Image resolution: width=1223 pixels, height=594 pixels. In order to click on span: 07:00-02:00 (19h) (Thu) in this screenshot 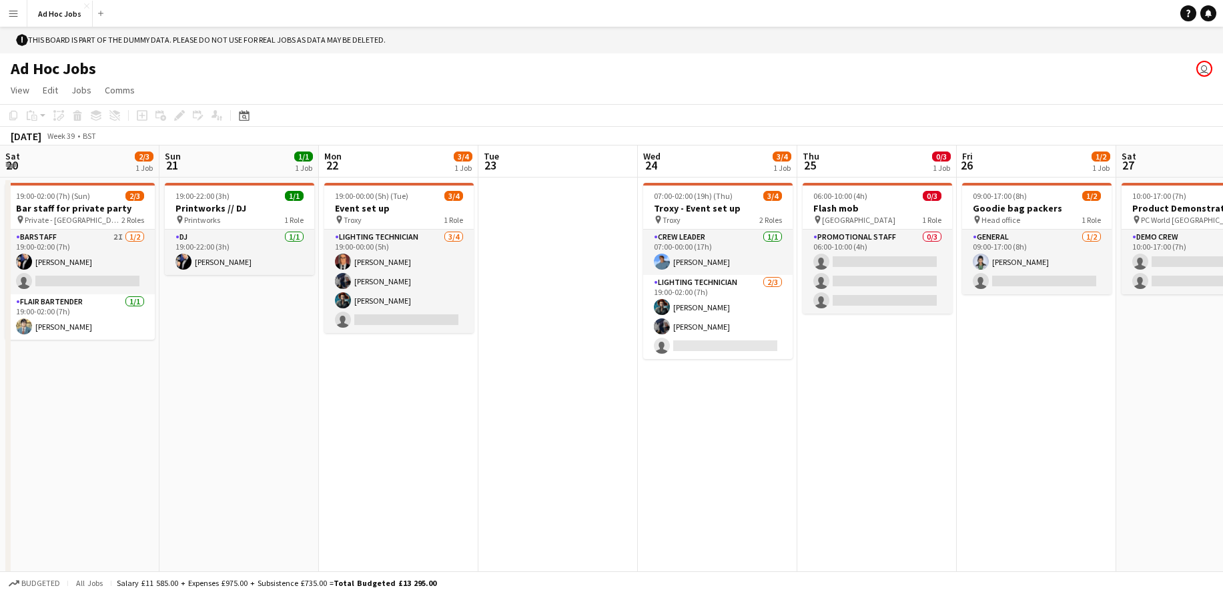, I will do `click(693, 195)`.